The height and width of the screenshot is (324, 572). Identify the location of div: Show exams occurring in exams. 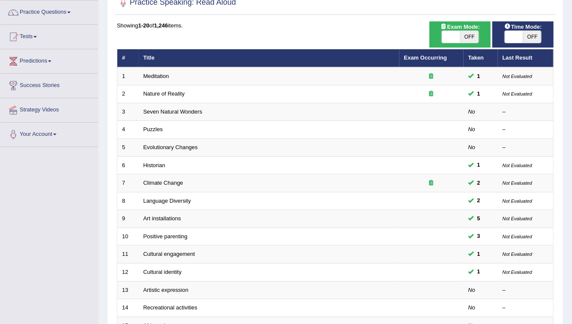
(460, 34).